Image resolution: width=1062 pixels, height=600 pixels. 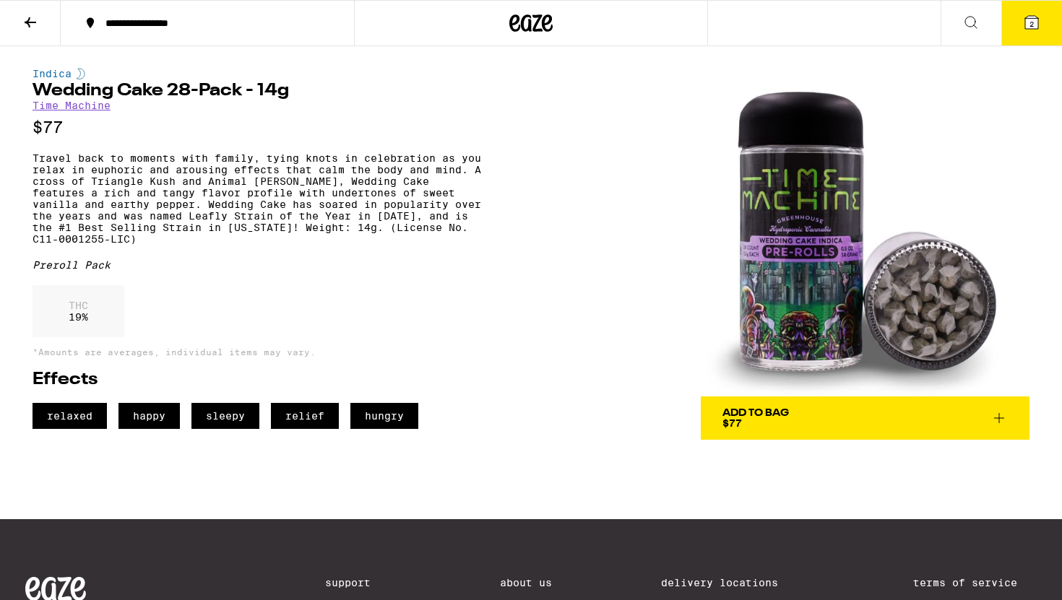 I want to click on button: Add To Bag$77, so click(x=865, y=418).